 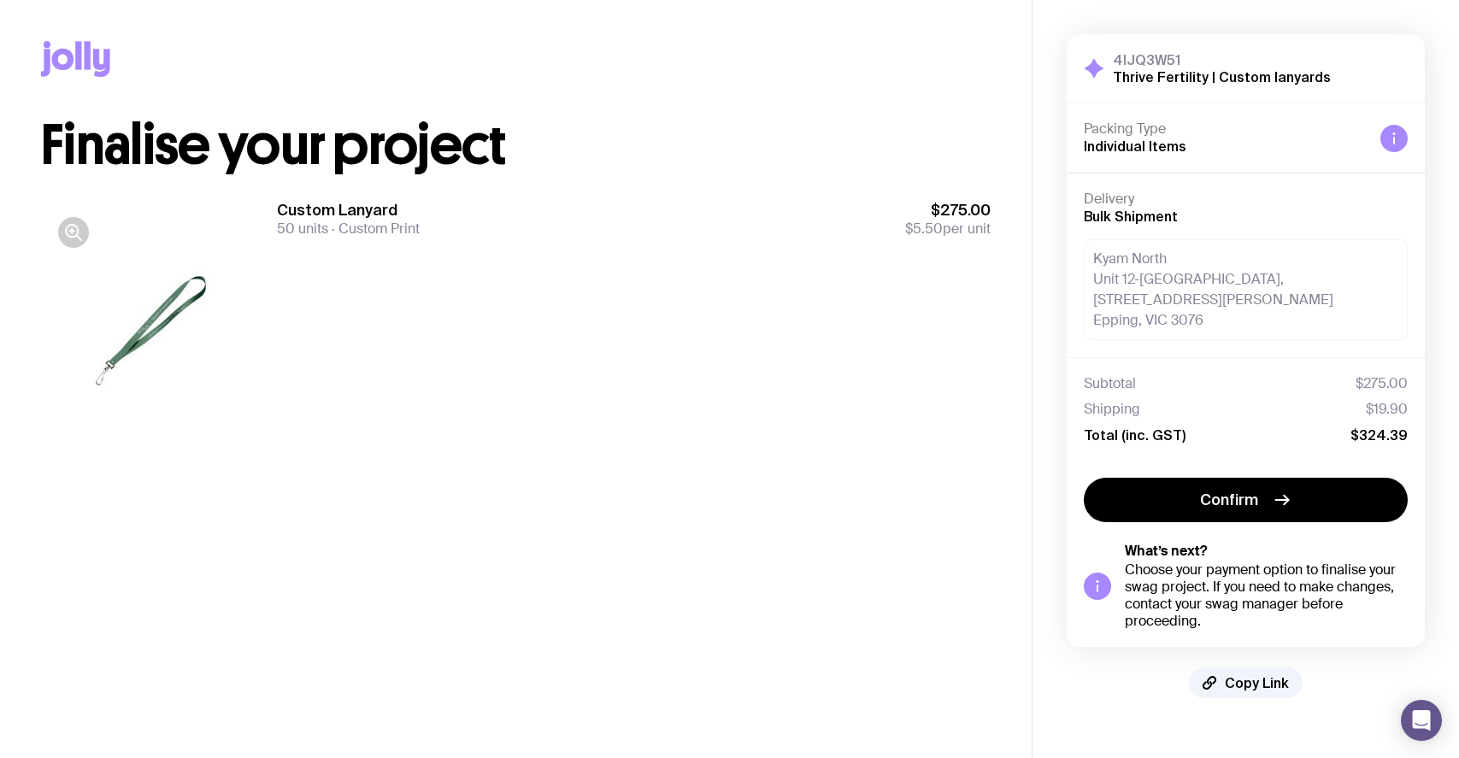 What do you see at coordinates (1421, 720) in the screenshot?
I see `div: Open Intercom Messenger` at bounding box center [1421, 720].